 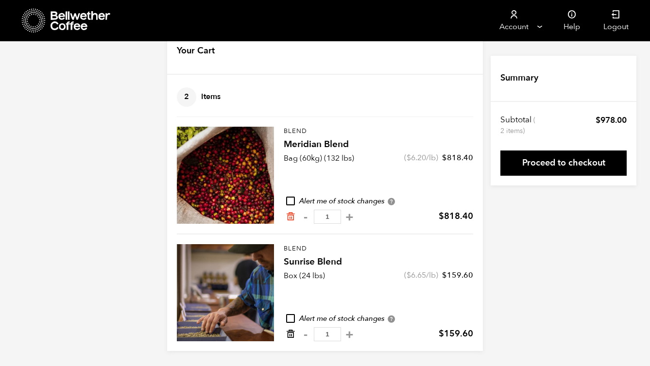 I want to click on a: Proceed to checkout, so click(x=563, y=163).